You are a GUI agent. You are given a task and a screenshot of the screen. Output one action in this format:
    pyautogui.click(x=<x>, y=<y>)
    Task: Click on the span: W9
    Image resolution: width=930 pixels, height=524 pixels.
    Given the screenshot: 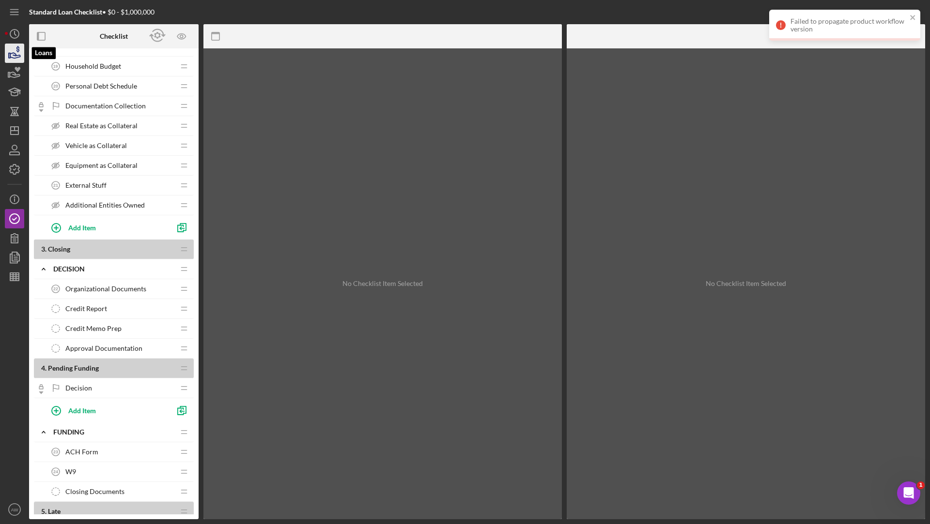 What is the action you would take?
    pyautogui.click(x=71, y=472)
    